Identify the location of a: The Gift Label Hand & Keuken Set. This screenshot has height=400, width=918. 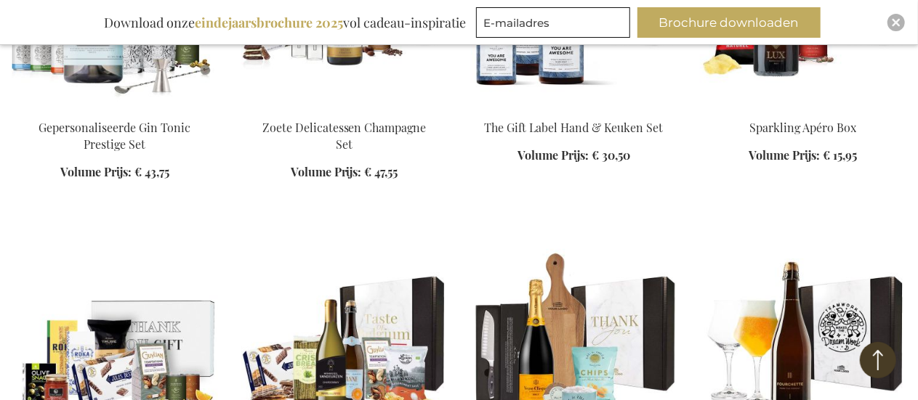
(573, 127).